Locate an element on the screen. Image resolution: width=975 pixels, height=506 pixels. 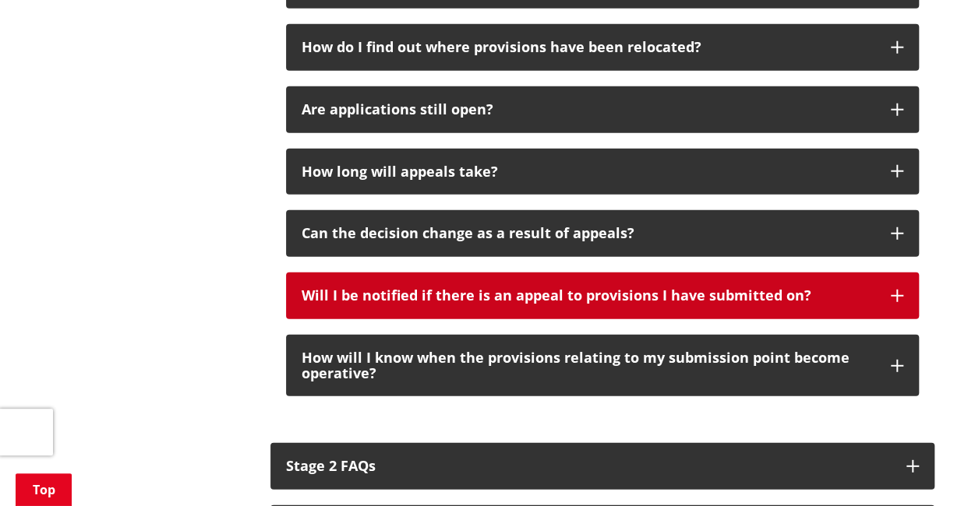
div: Are applications still open? is located at coordinates (588, 110).